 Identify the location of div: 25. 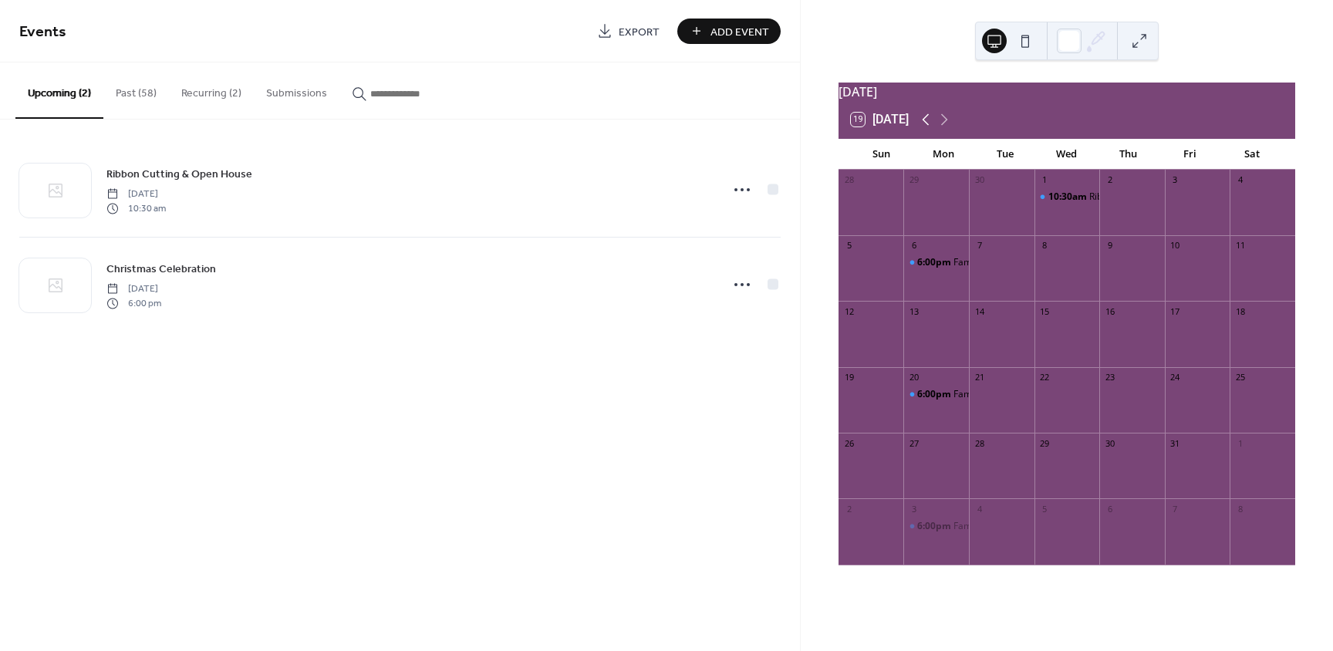
(1239, 377).